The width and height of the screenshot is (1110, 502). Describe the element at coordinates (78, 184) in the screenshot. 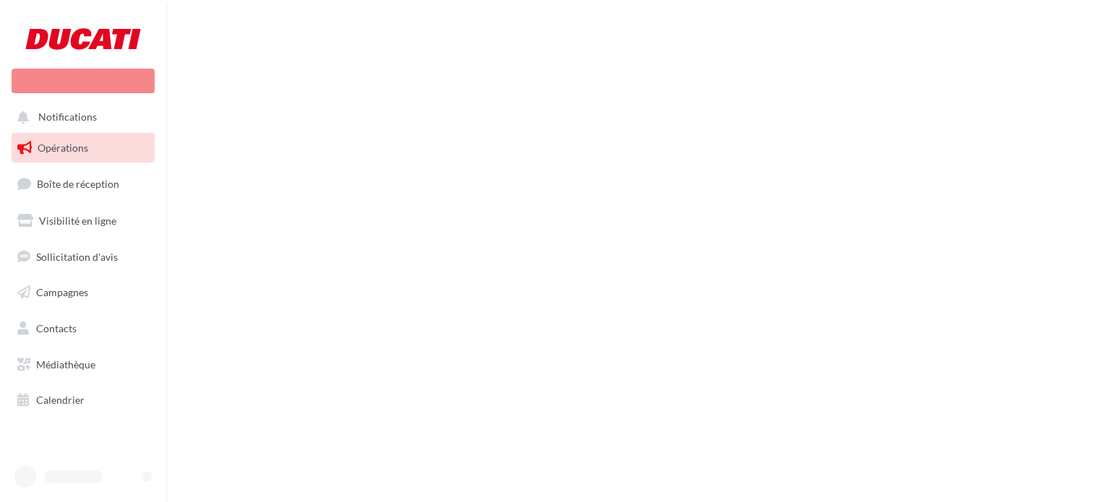

I see `span: Boîte de réception` at that location.